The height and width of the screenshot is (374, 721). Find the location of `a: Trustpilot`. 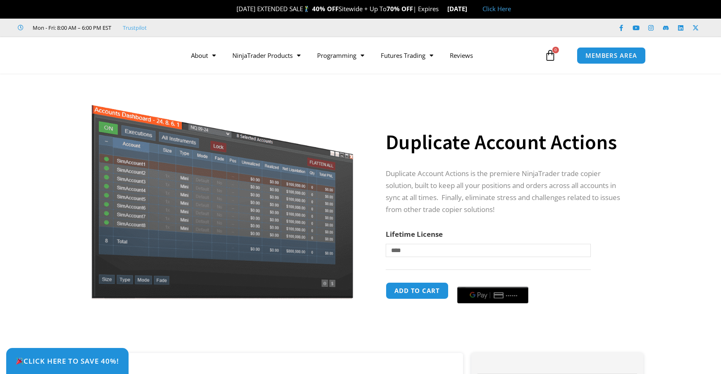

a: Trustpilot is located at coordinates (135, 28).